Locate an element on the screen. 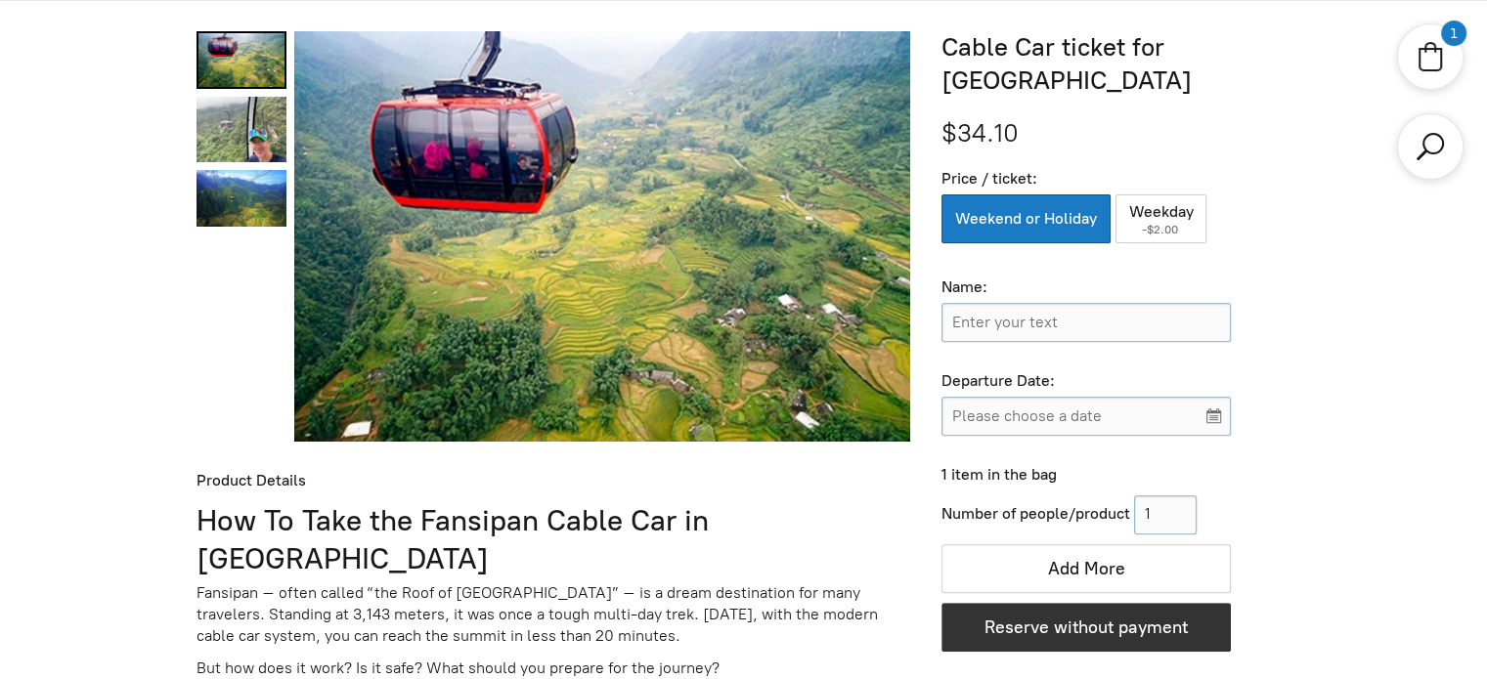 Image resolution: width=1487 pixels, height=679 pixels. span: Number of people/product is located at coordinates (1035, 513).